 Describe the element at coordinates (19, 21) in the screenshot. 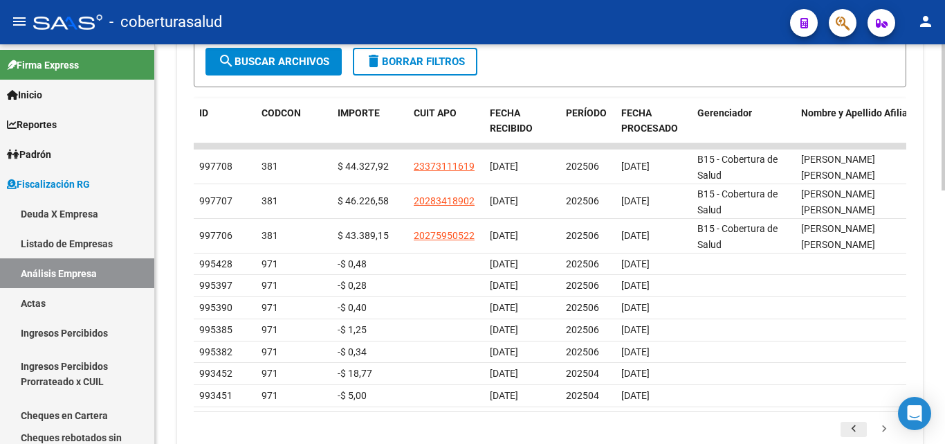

I see `mat-icon: menu` at that location.